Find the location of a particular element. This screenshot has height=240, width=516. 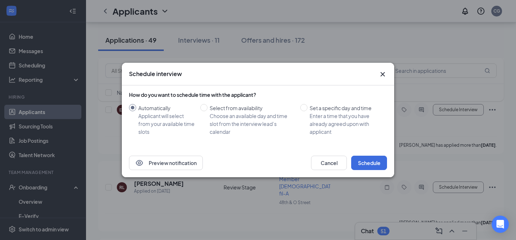

div: Set a specific day and time is located at coordinates (346, 108).